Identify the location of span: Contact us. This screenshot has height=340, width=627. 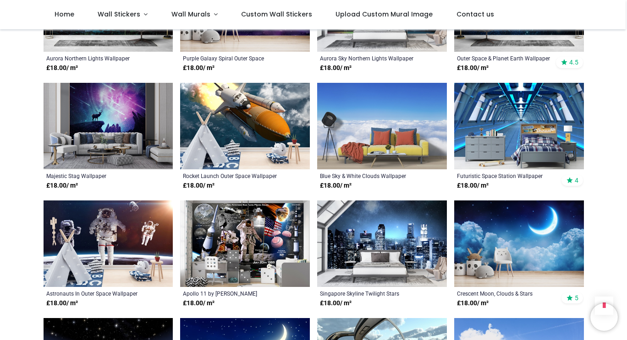
(475, 14).